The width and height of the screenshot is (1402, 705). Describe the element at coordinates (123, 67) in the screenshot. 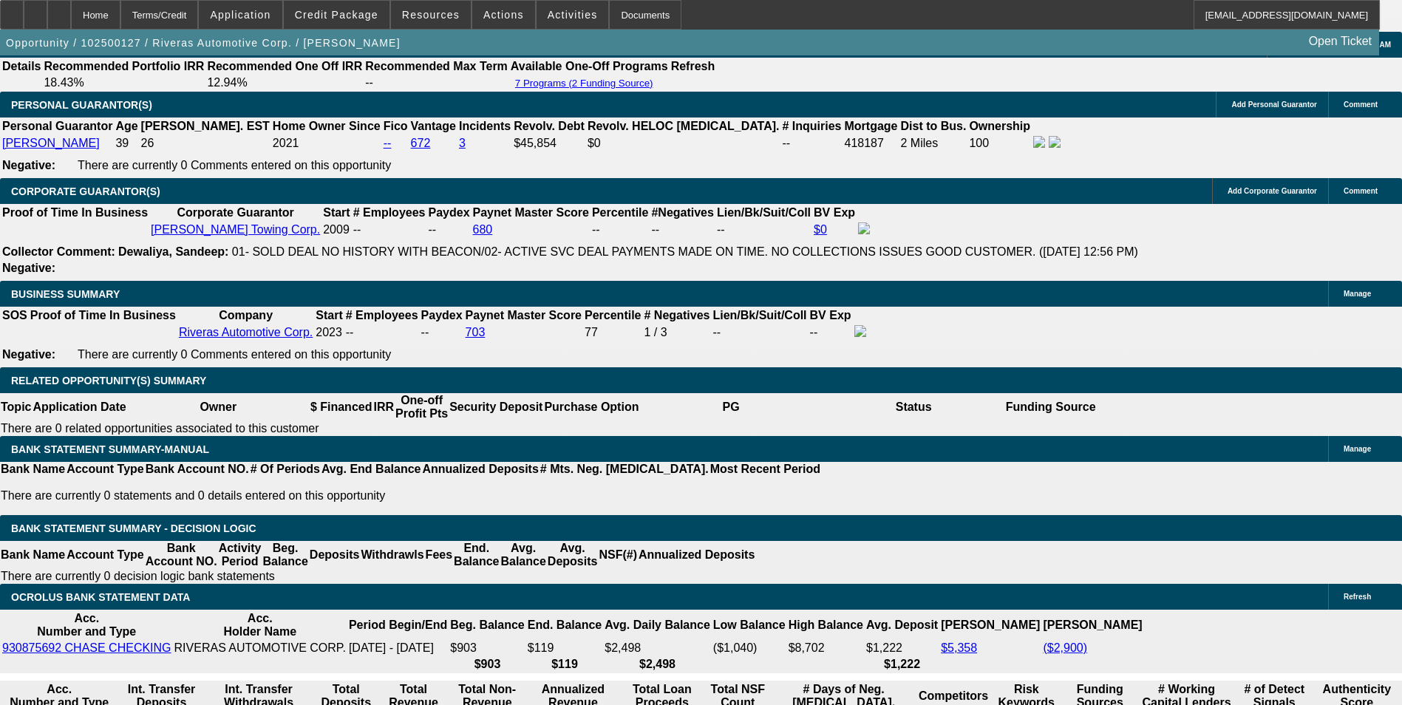

I see `th: Recommended Portfolio IRR` at that location.